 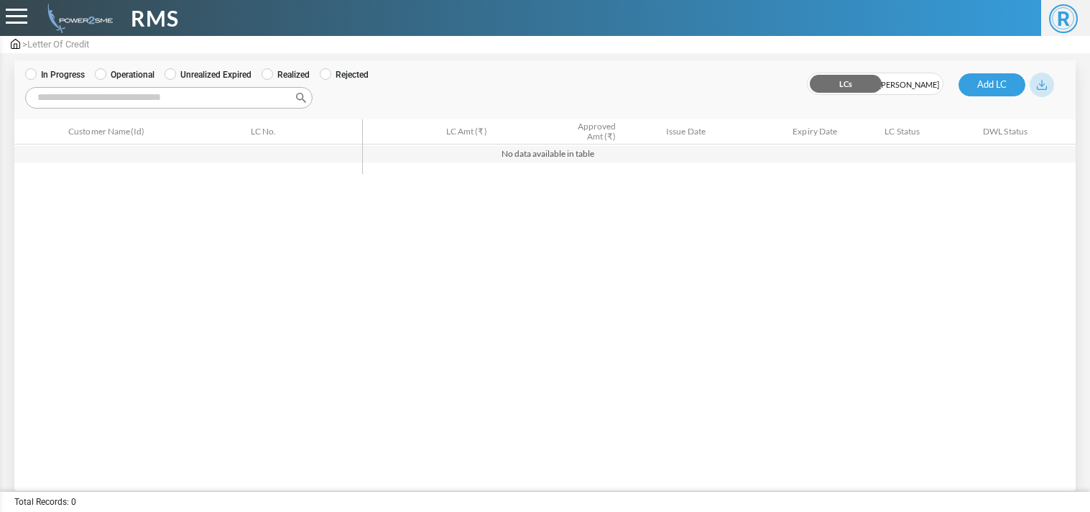 What do you see at coordinates (169, 98) in the screenshot?
I see `label: Search:` at bounding box center [169, 98].